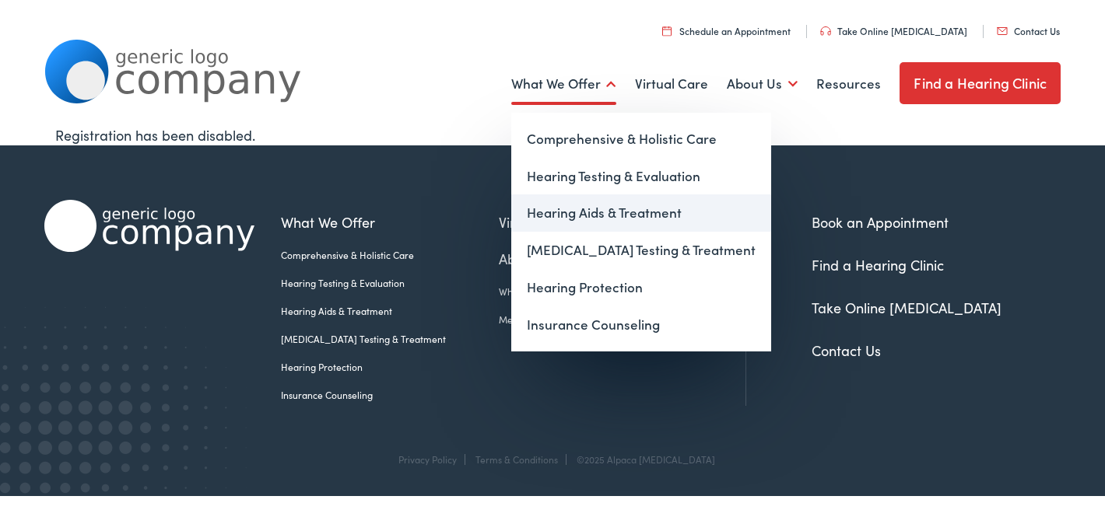  I want to click on a: Book an Appointment, so click(880, 222).